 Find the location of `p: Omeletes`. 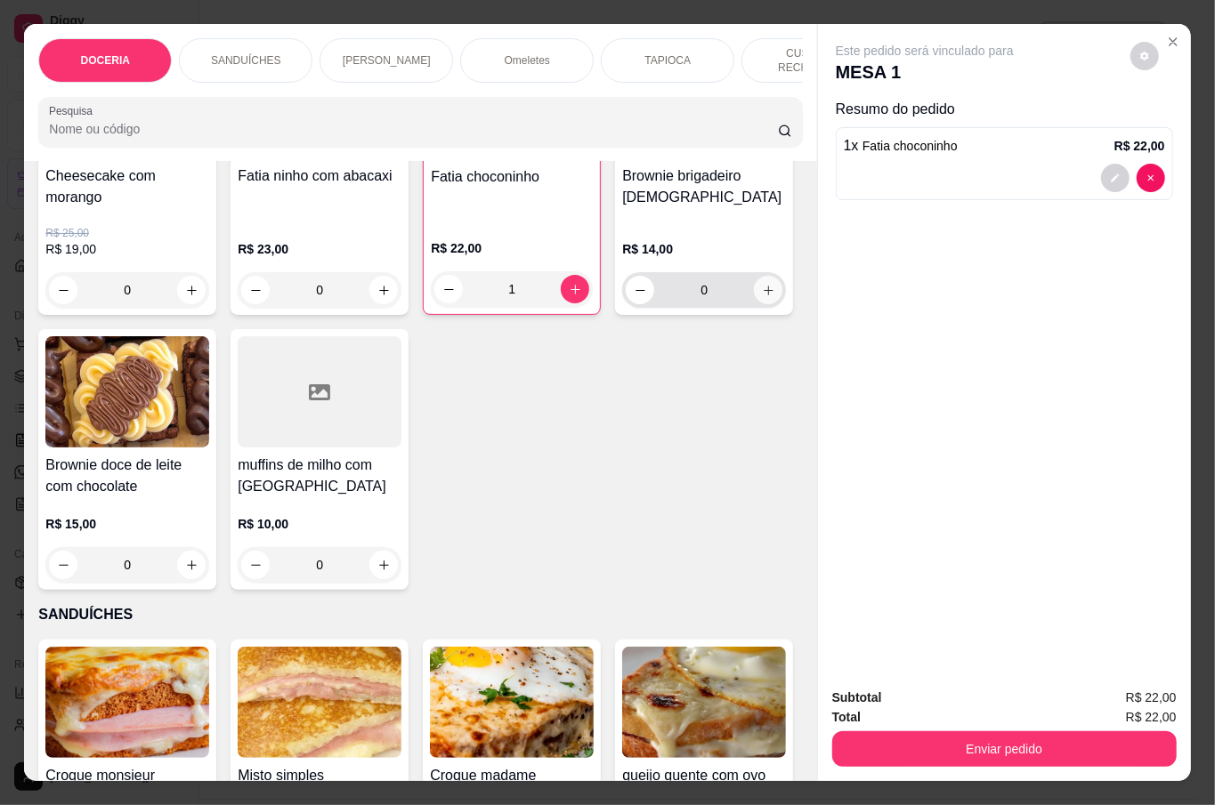

p: Omeletes is located at coordinates (527, 61).